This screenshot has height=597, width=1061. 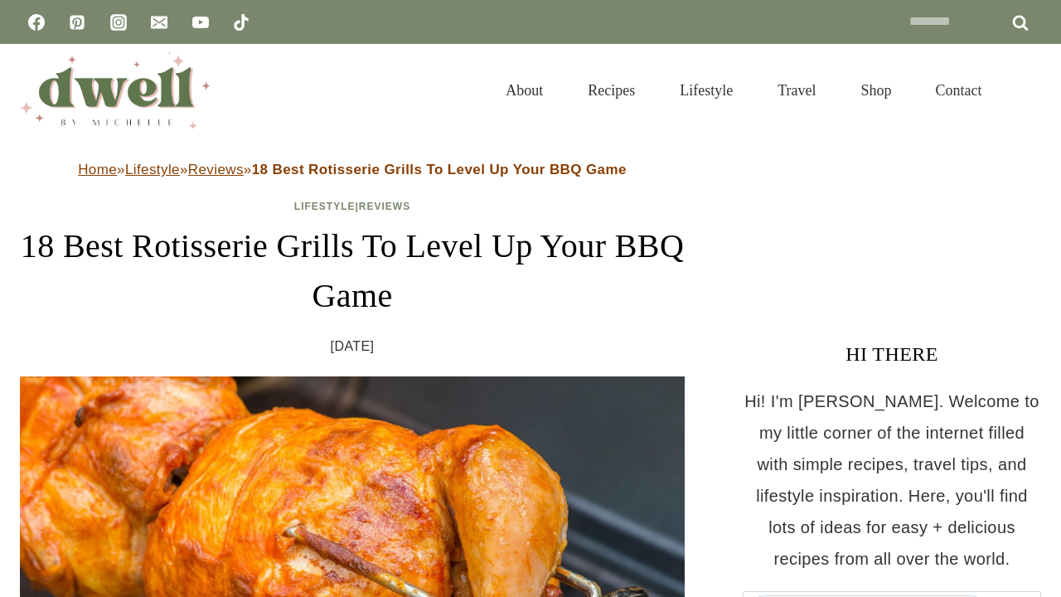 I want to click on a: TikTok, so click(x=241, y=22).